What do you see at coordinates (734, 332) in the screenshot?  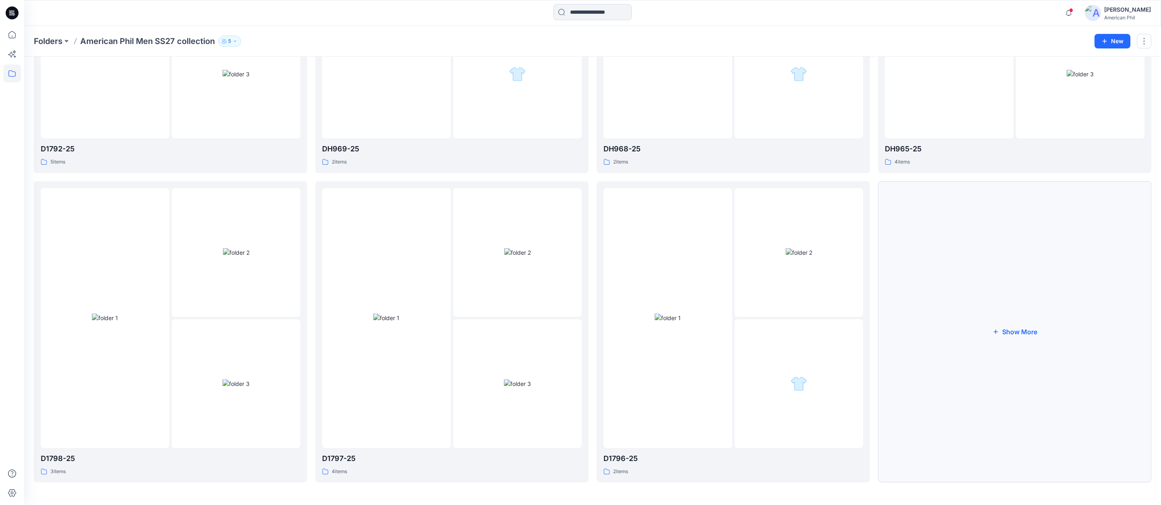 I see `a: folder 1folder 2folder 3D1796-252items` at bounding box center [734, 332].